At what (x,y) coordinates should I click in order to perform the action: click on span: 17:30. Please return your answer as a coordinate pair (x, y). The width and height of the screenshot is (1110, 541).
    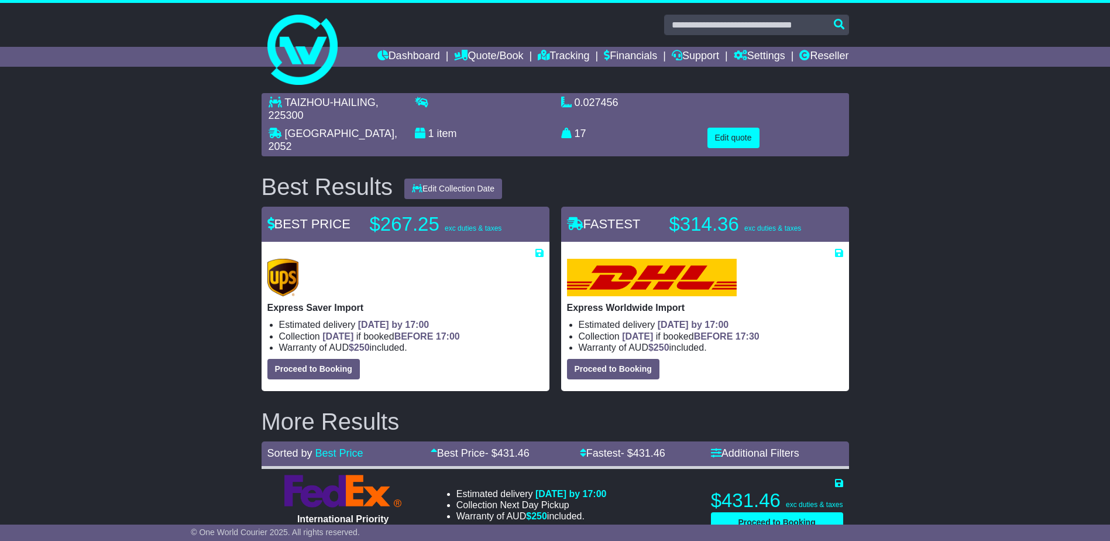
    Looking at the image, I should click on (747, 336).